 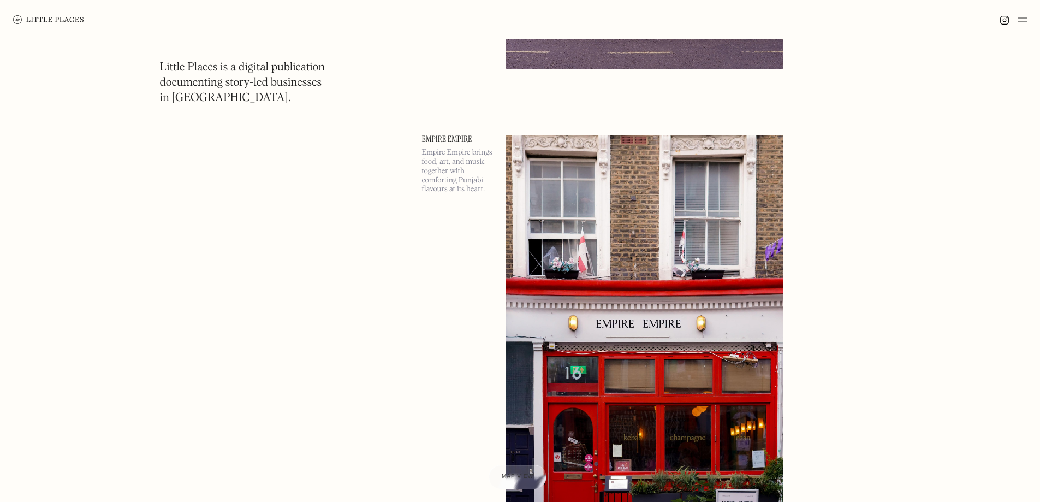 I want to click on a: Map view, so click(x=518, y=477).